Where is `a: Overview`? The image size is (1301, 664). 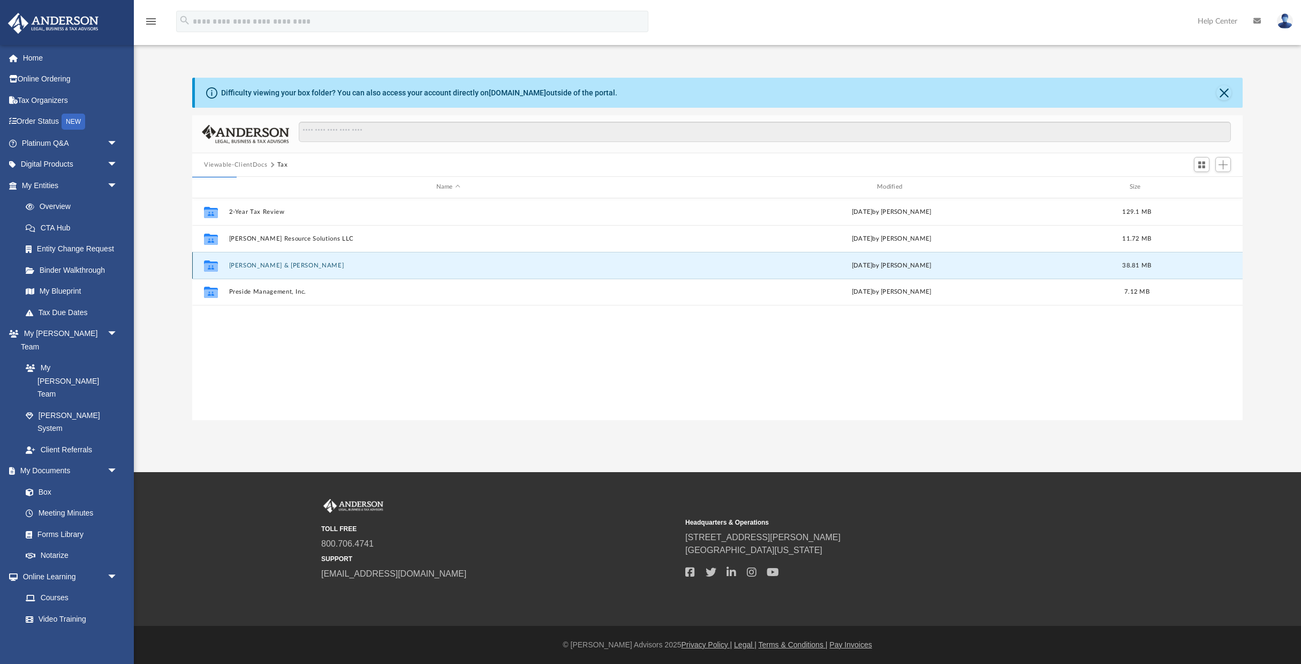
a: Overview is located at coordinates (74, 207).